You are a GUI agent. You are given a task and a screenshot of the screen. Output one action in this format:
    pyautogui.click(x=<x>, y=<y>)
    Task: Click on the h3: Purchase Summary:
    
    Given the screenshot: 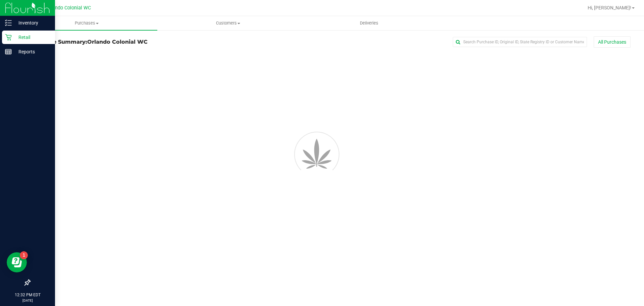 What is the action you would take?
    pyautogui.click(x=129, y=42)
    